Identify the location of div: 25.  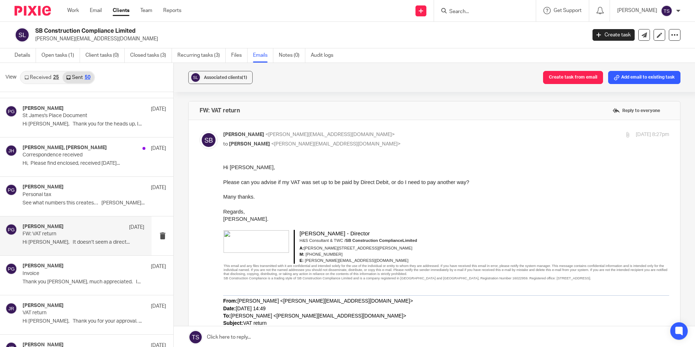
(56, 77).